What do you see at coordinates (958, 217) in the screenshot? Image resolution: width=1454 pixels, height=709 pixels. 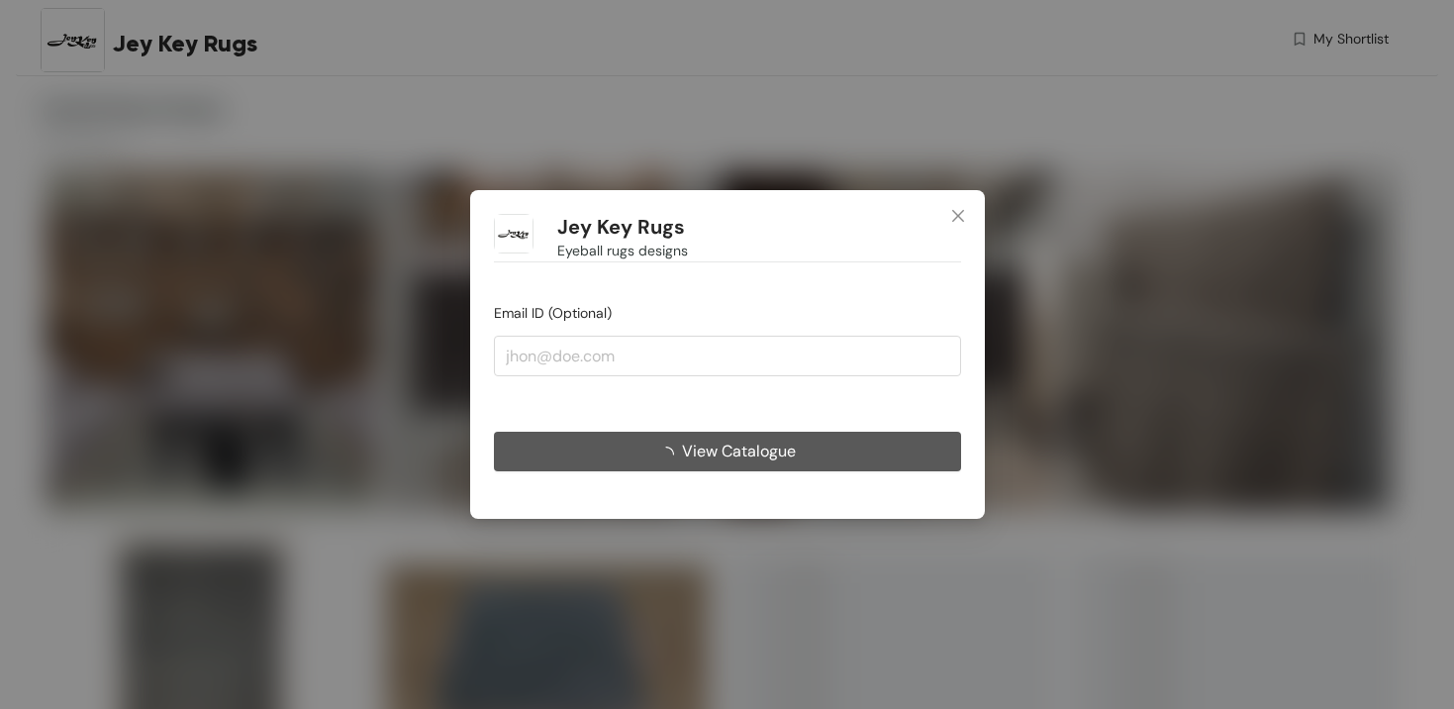 I see `button: Close` at bounding box center [958, 217].